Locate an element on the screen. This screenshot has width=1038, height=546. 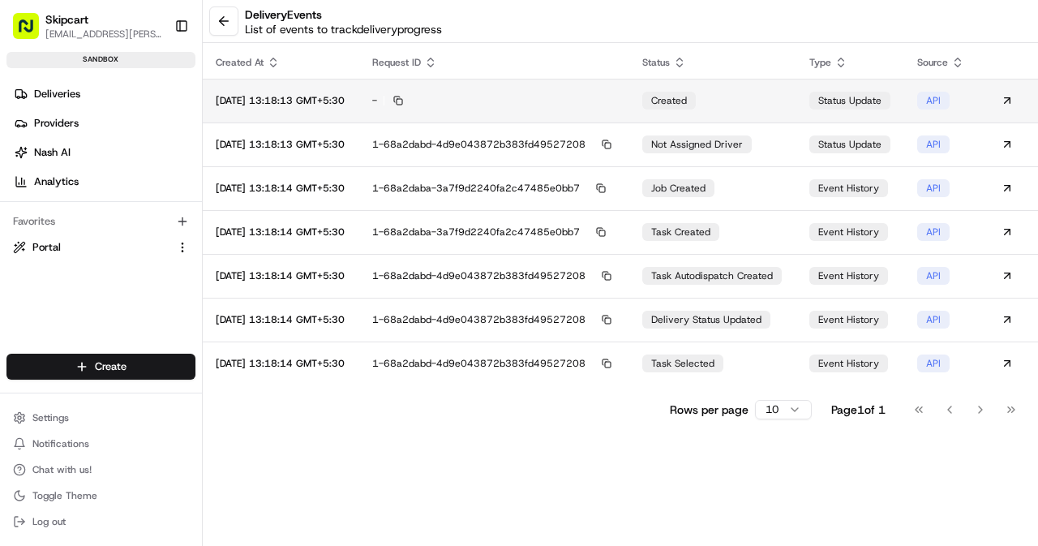
p: List of events to track delivery progress is located at coordinates (343, 29).